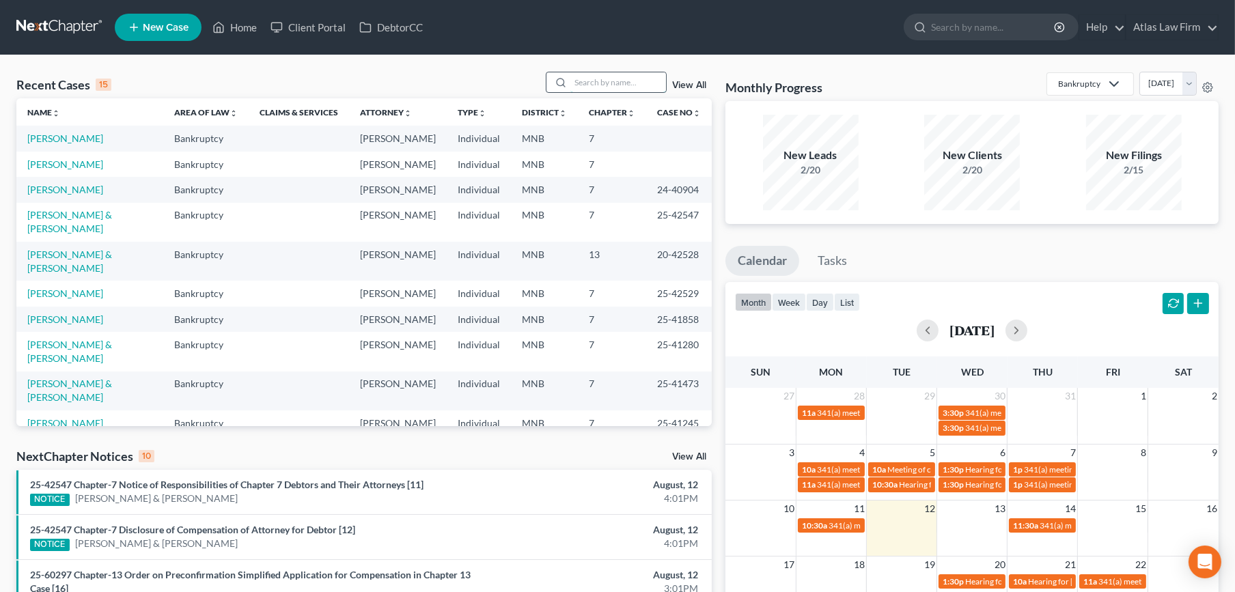  Describe the element at coordinates (612, 261) in the screenshot. I see `td: 13` at that location.